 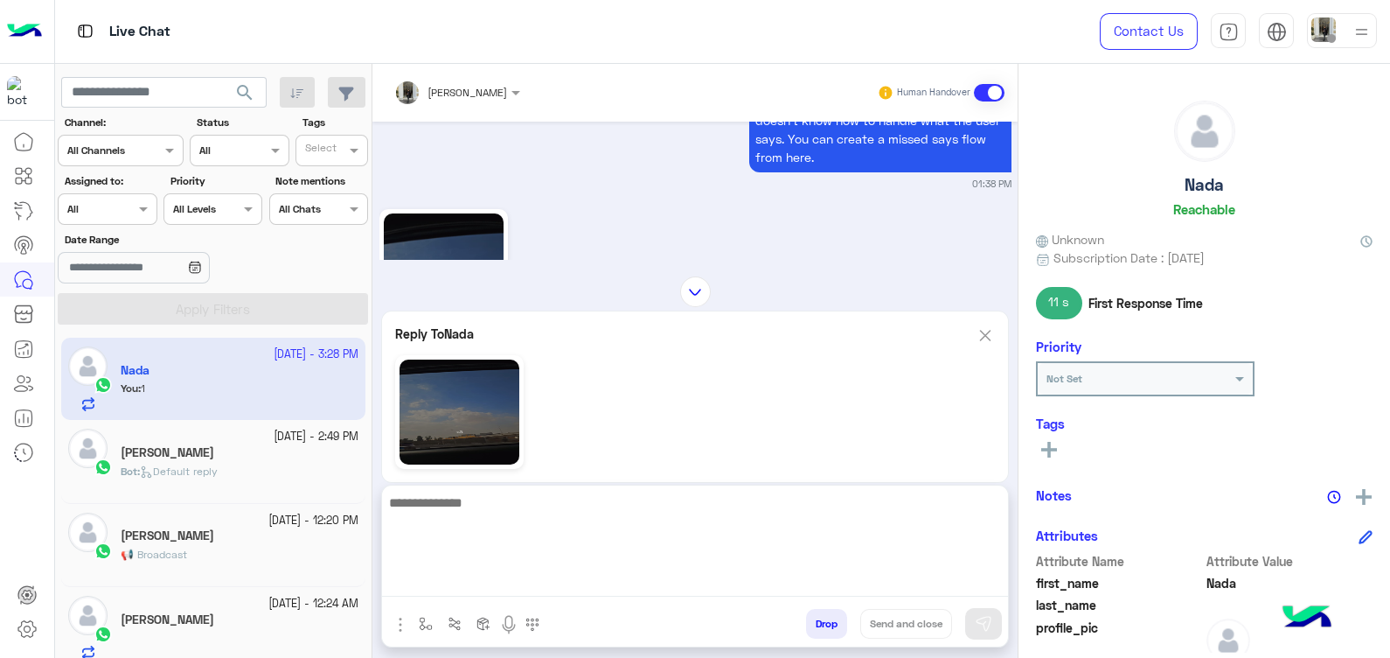 What do you see at coordinates (484, 623) in the screenshot?
I see `button: create order` at bounding box center [484, 623].